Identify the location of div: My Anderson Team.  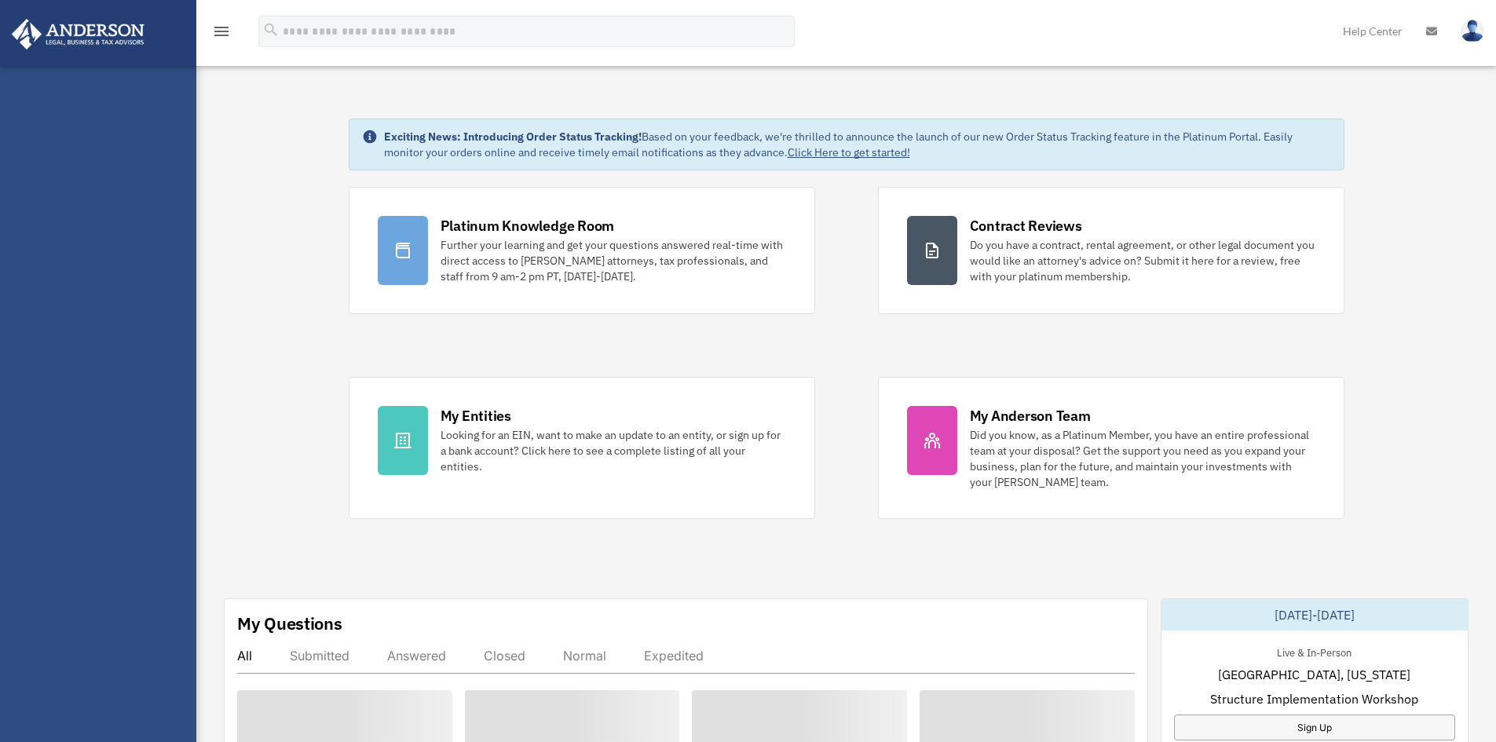
(1030, 415).